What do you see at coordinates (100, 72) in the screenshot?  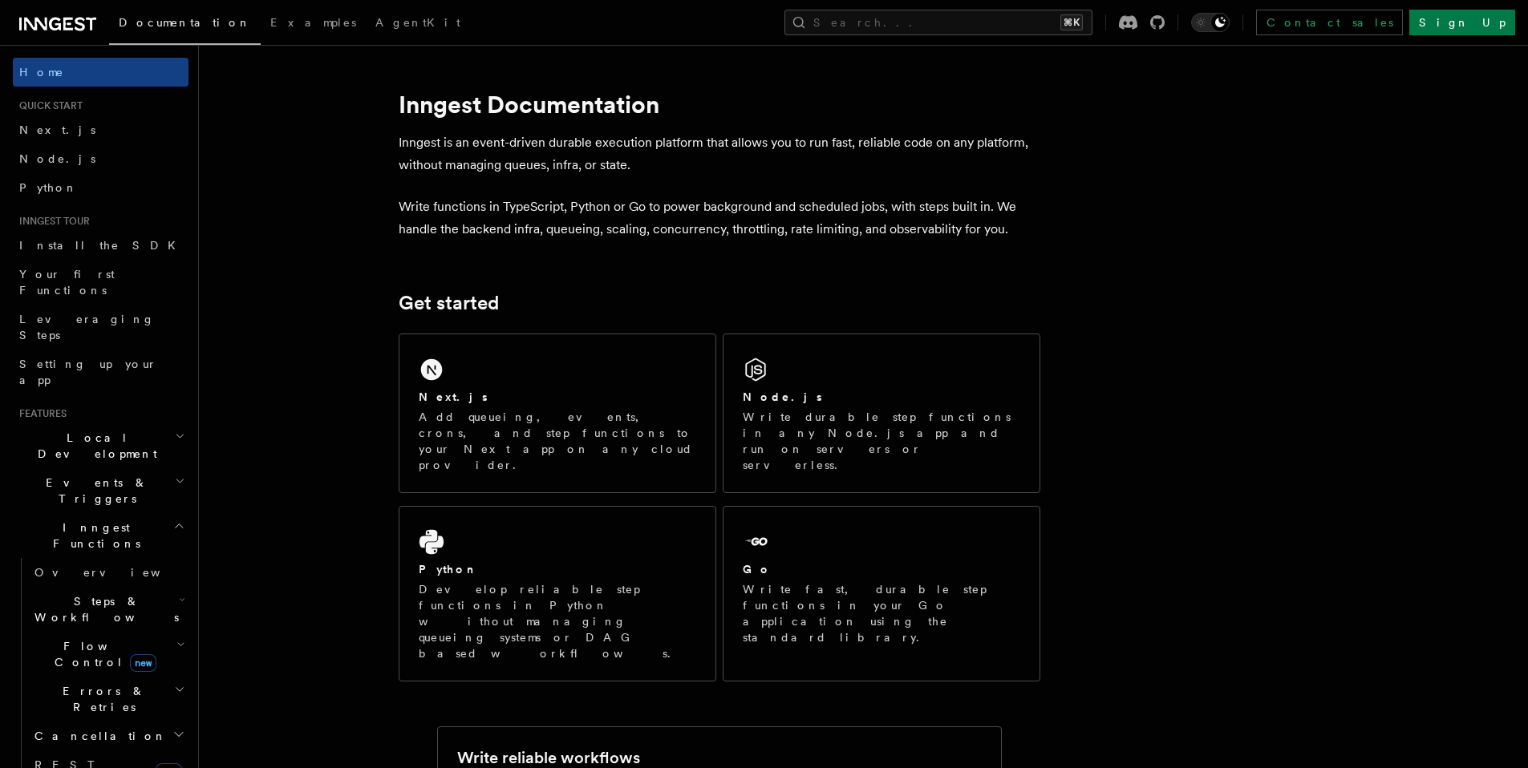 I see `a: Home` at bounding box center [100, 72].